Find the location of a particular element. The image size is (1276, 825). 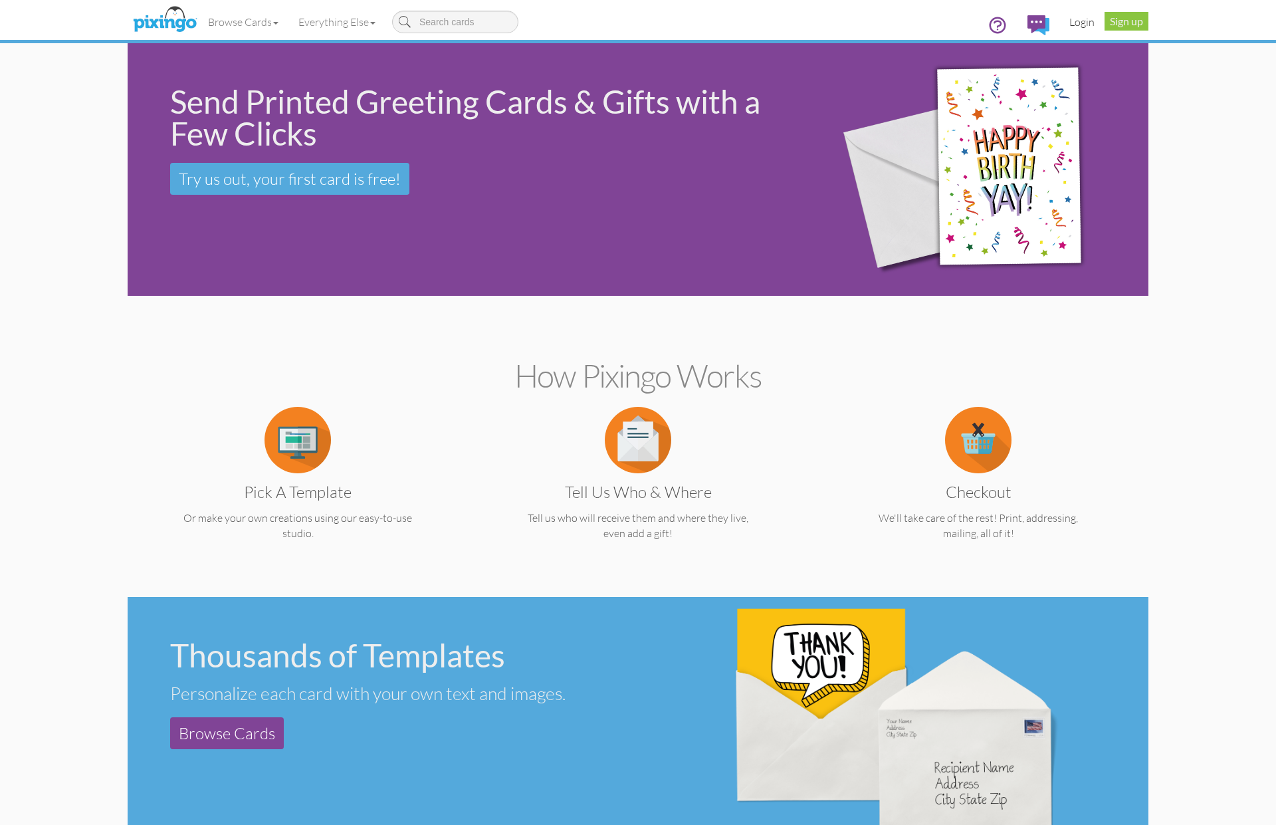

input: Search cards is located at coordinates (455, 22).